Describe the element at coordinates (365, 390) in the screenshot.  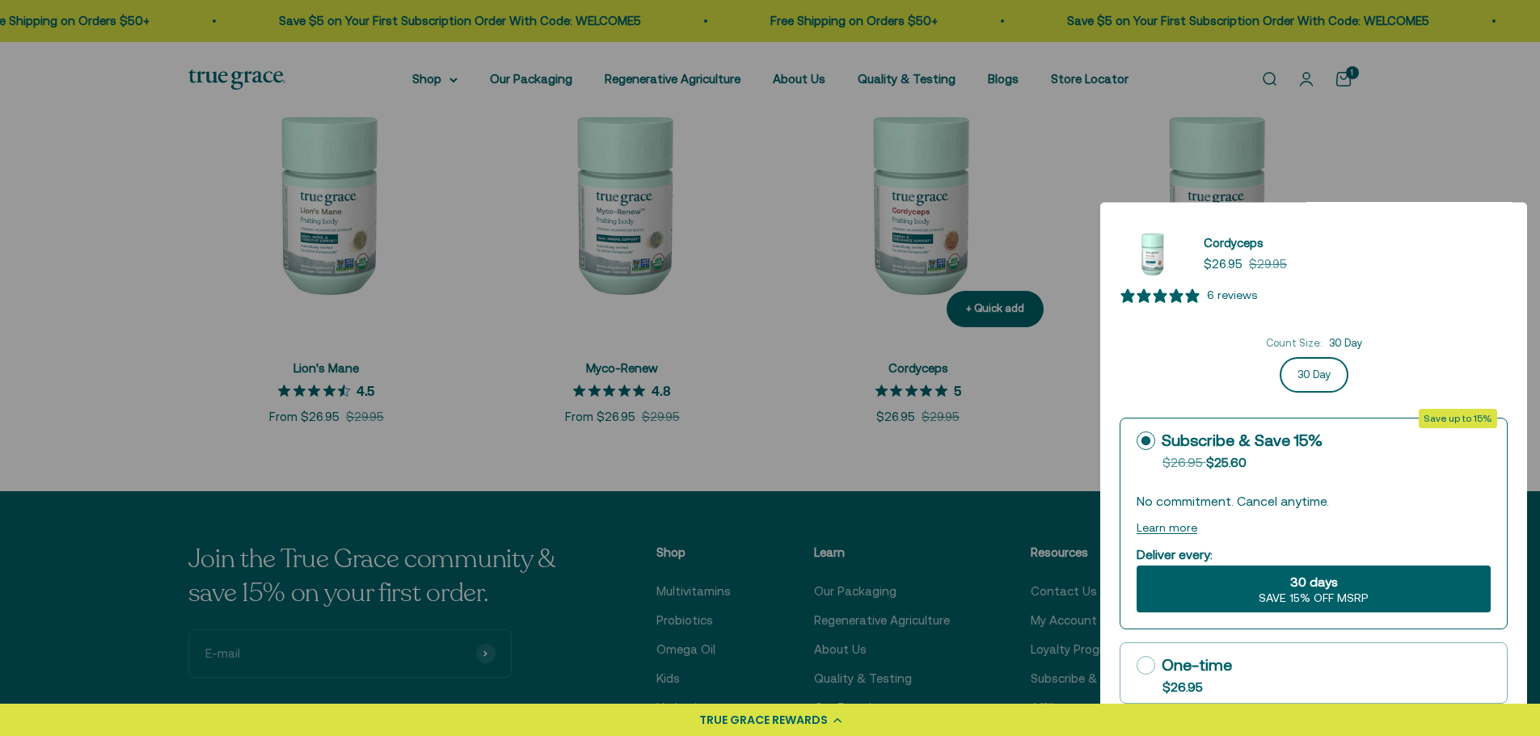
I see `p: 4.5` at that location.